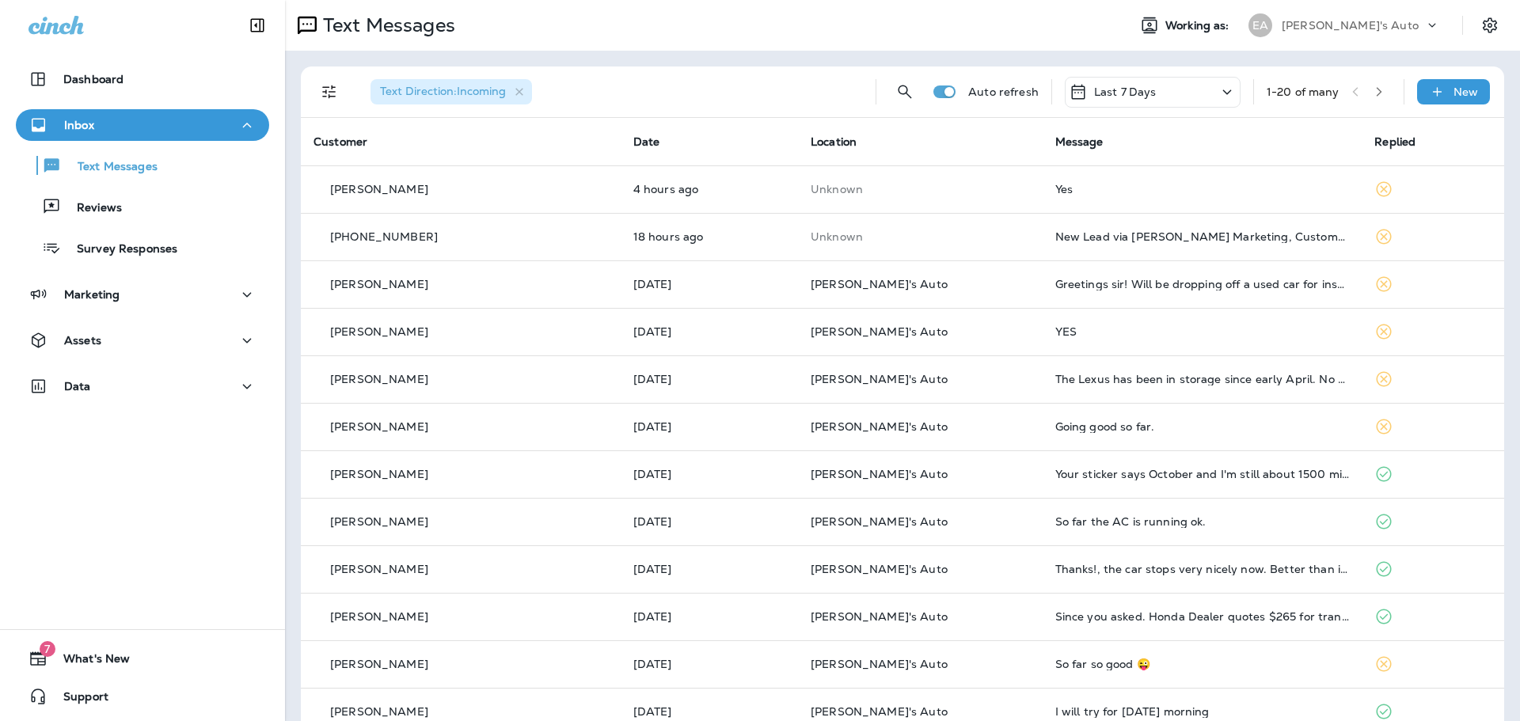 This screenshot has width=1520, height=721. I want to click on p: Aug 15, 2025 12:55 PM, so click(709, 569).